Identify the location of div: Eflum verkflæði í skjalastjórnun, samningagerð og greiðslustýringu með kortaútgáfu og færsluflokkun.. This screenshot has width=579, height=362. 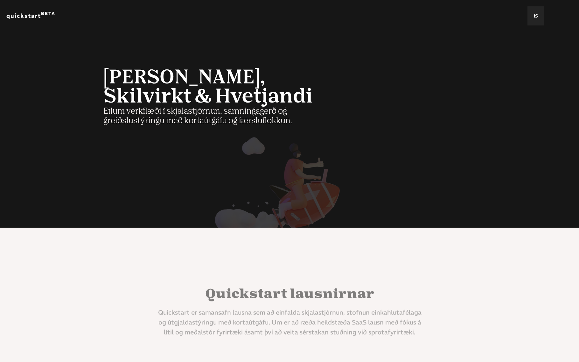
(215, 97).